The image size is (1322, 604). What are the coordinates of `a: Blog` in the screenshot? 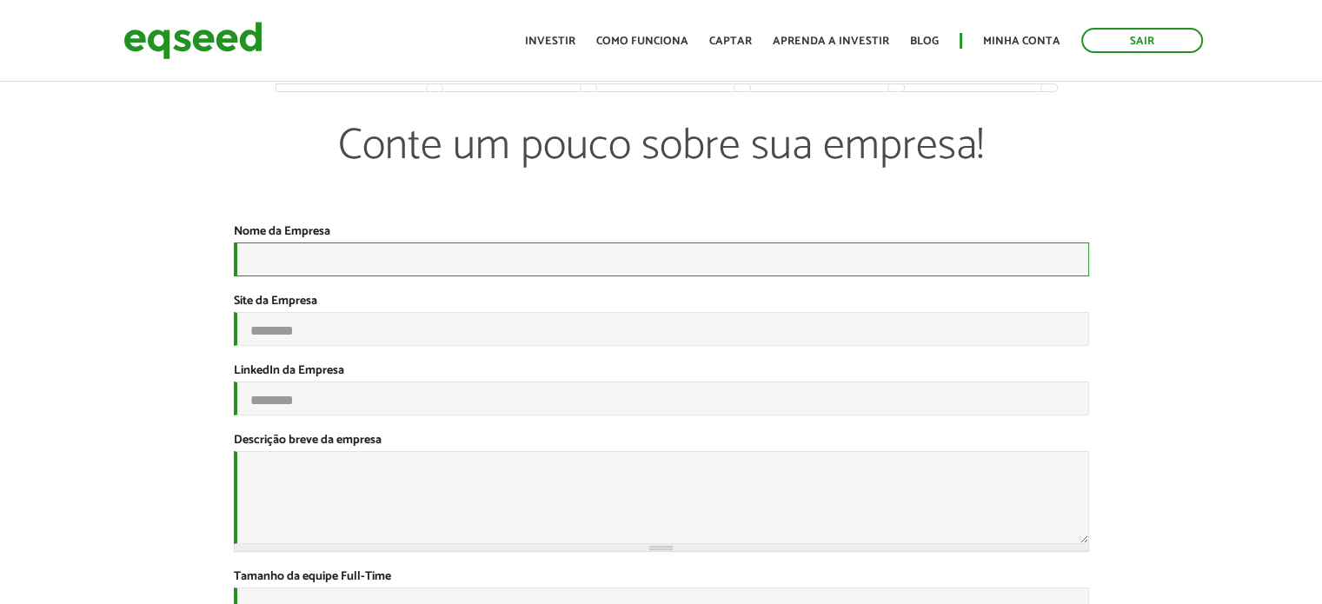 It's located at (924, 41).